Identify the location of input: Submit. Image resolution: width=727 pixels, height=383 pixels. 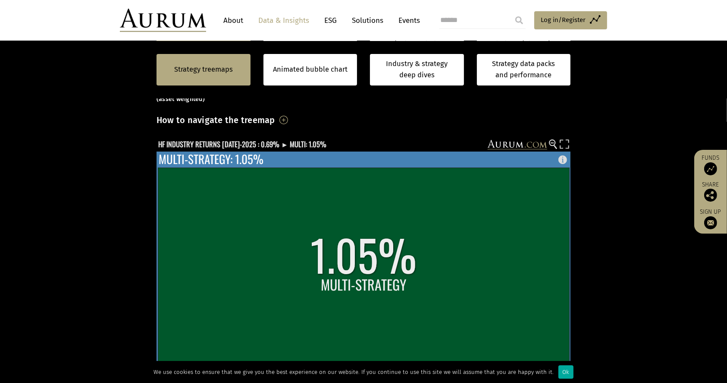
(519, 20).